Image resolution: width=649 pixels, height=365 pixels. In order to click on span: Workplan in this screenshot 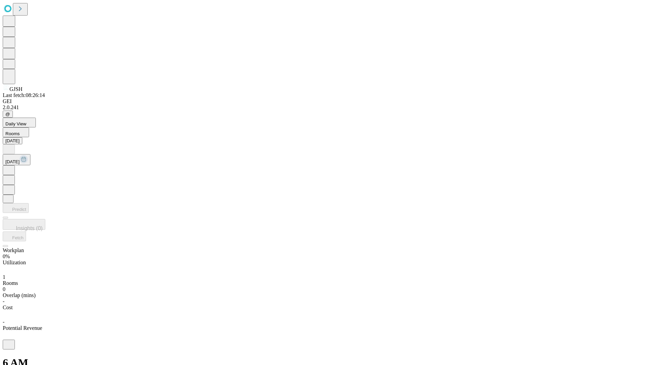, I will do `click(13, 250)`.